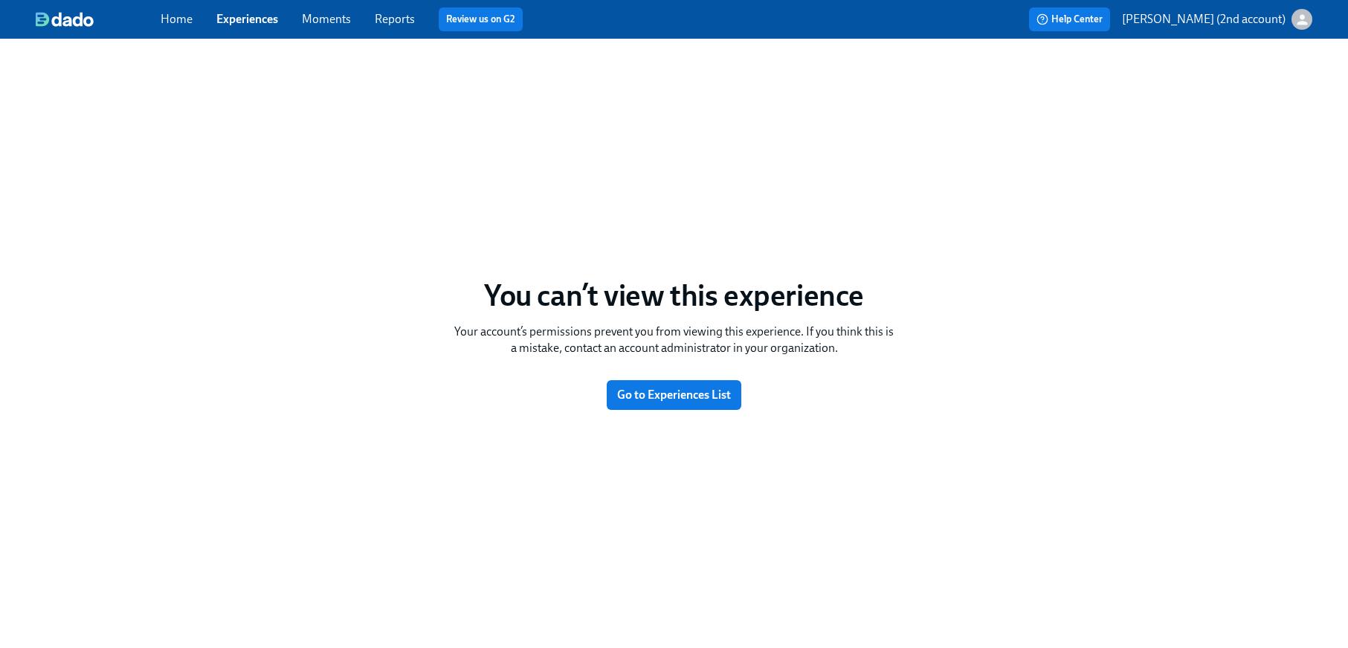 The width and height of the screenshot is (1348, 648). I want to click on button: Review us on G2, so click(480, 19).